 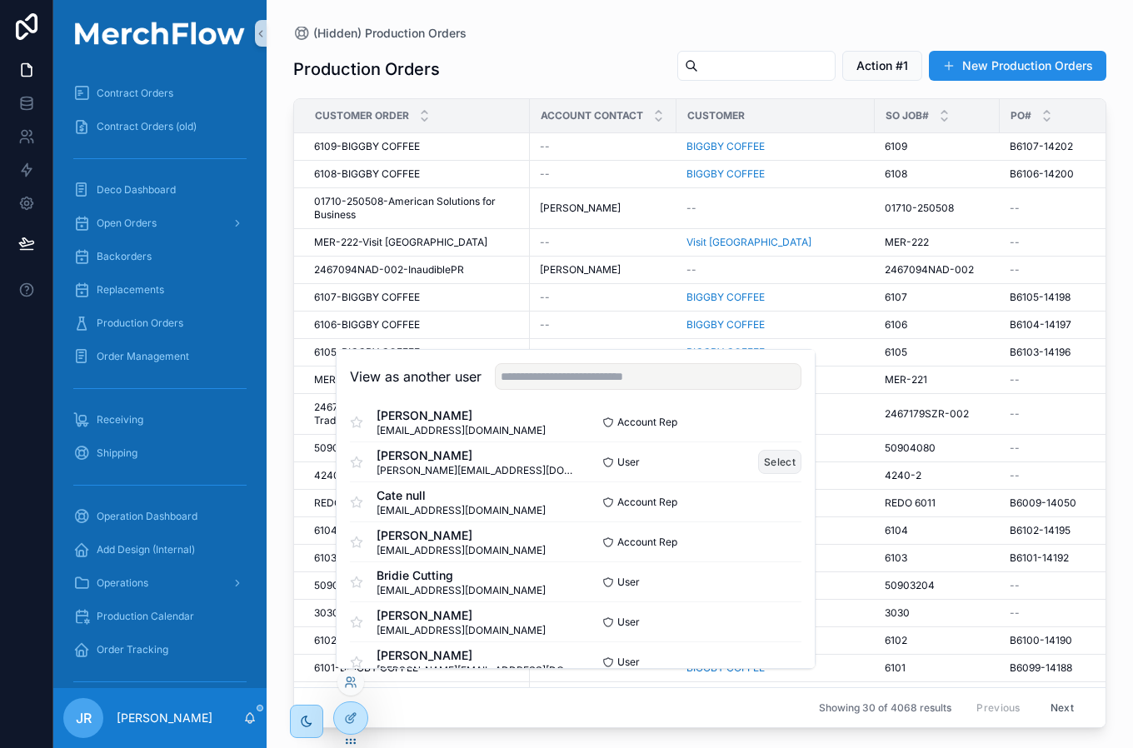 What do you see at coordinates (367, 147) in the screenshot?
I see `span: 6109-BIGGBY COFFEE` at bounding box center [367, 147].